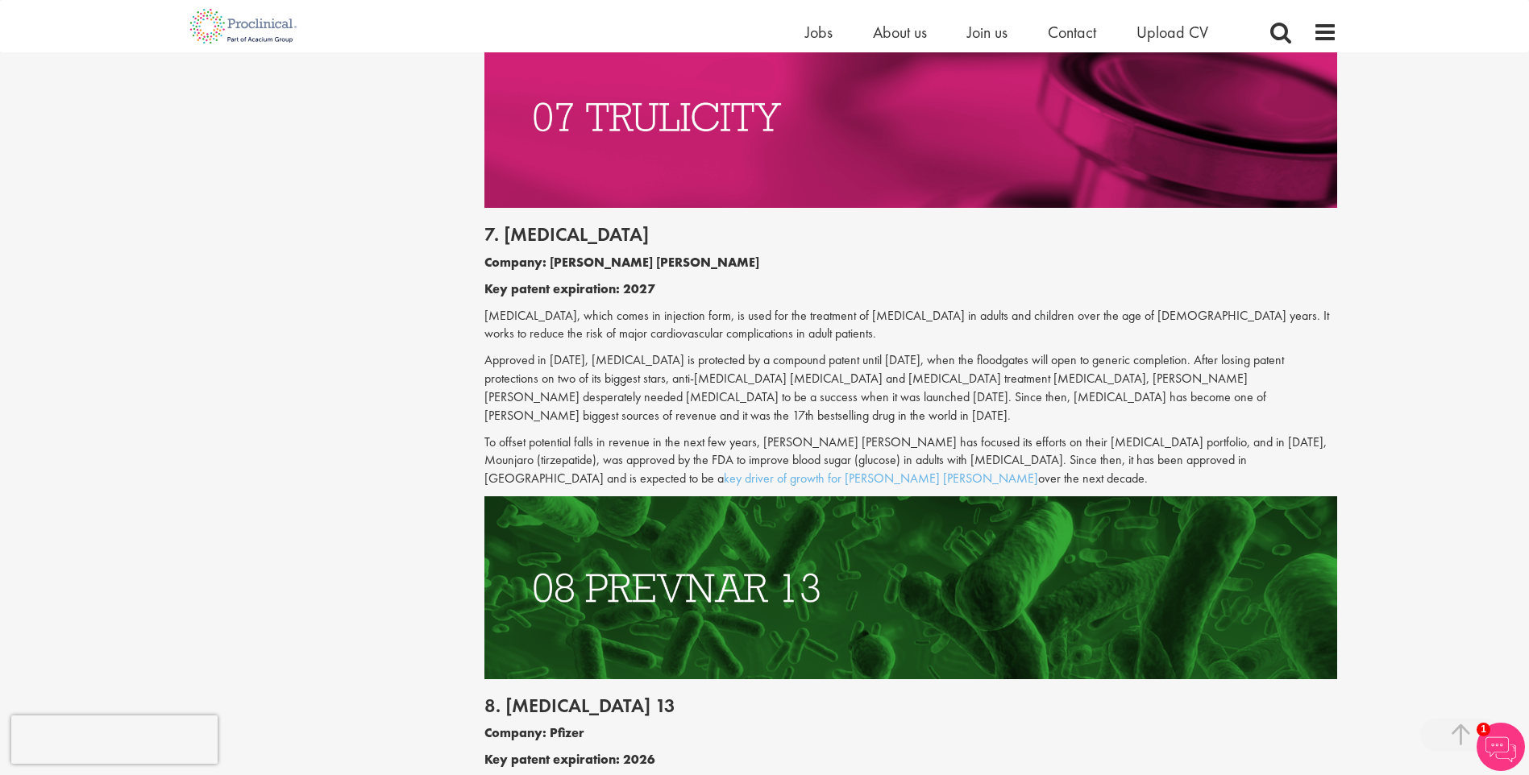 The height and width of the screenshot is (775, 1529). I want to click on span: Jobs, so click(819, 32).